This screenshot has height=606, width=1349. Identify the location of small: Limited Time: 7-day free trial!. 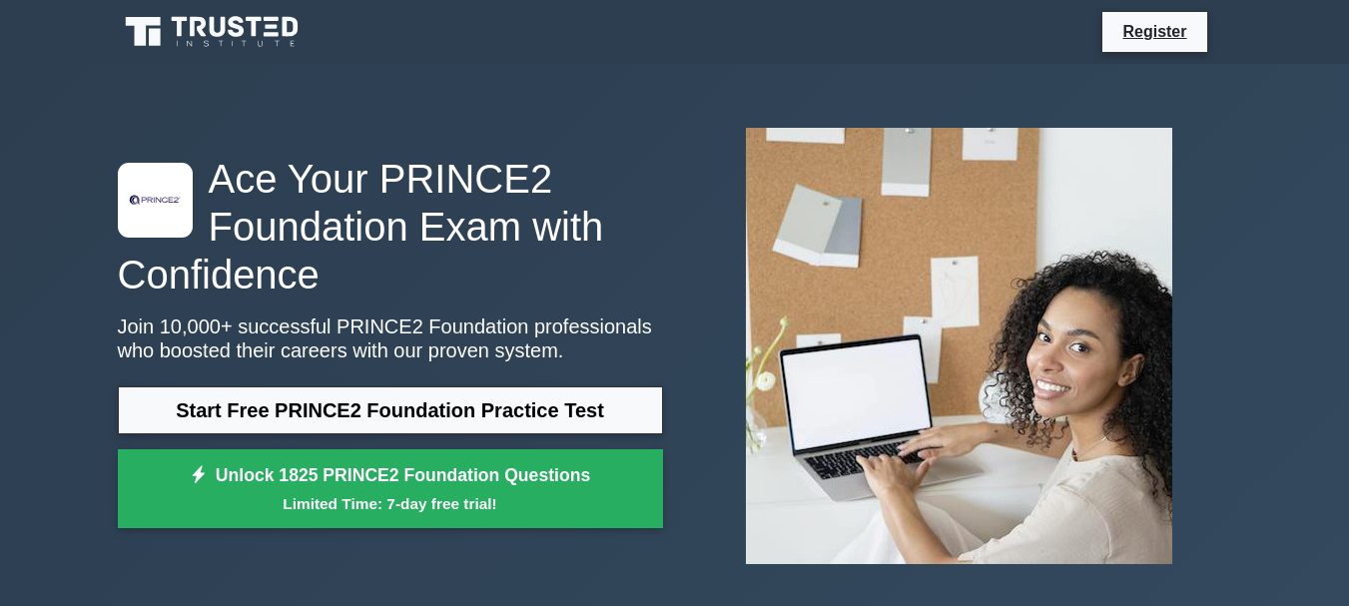
(391, 503).